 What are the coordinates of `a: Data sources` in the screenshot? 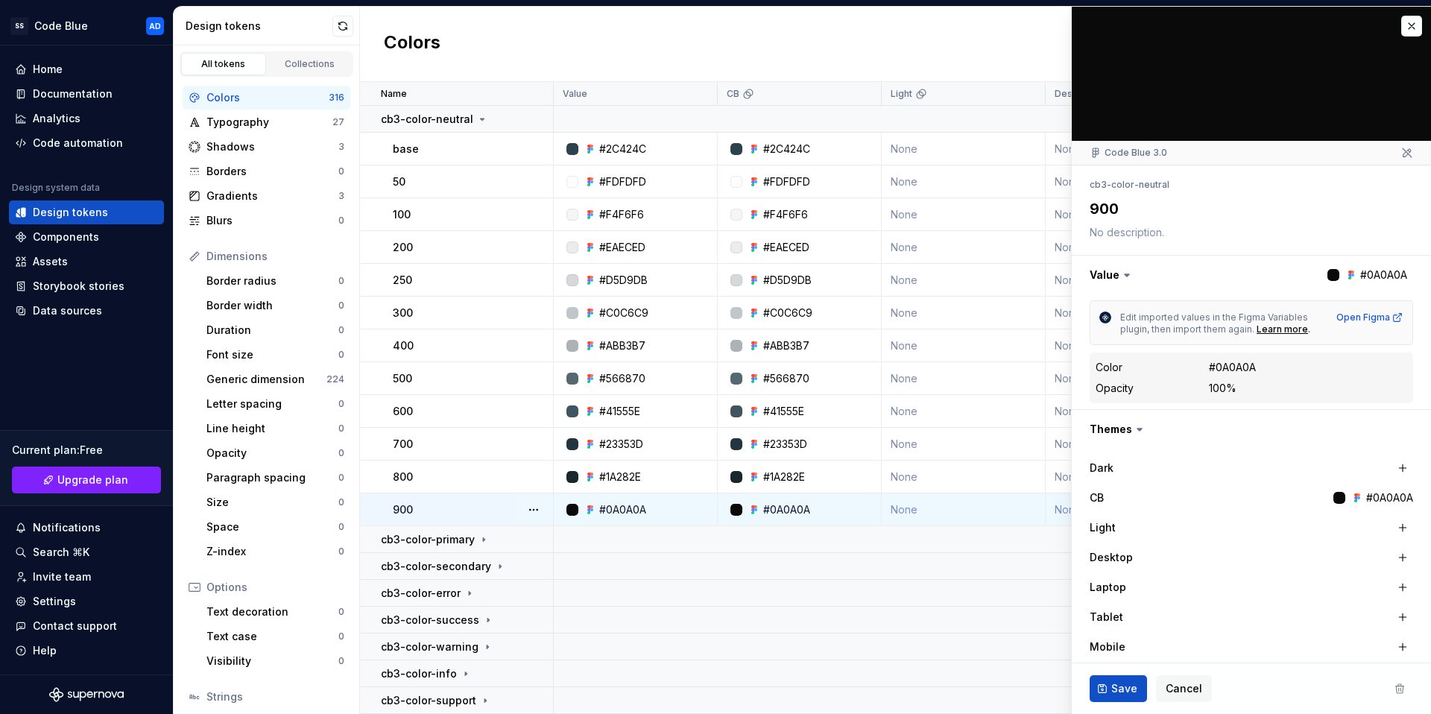 It's located at (86, 311).